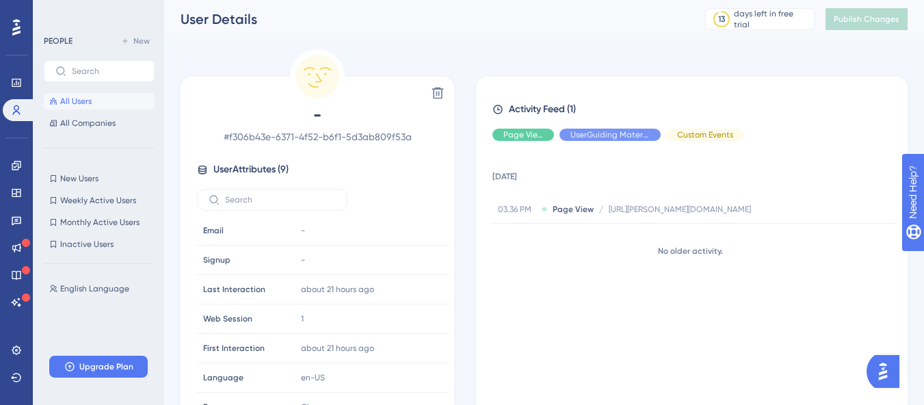 The width and height of the screenshot is (924, 405). What do you see at coordinates (16, 21) in the screenshot?
I see `img: launcher-image-alternative-text` at bounding box center [16, 21].